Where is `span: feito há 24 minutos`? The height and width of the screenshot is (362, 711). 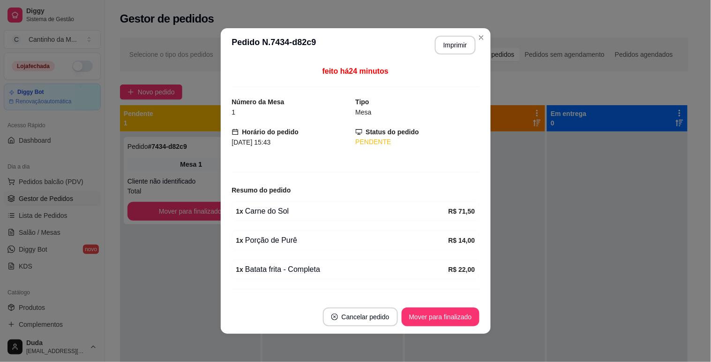 span: feito há 24 minutos is located at coordinates (355, 71).